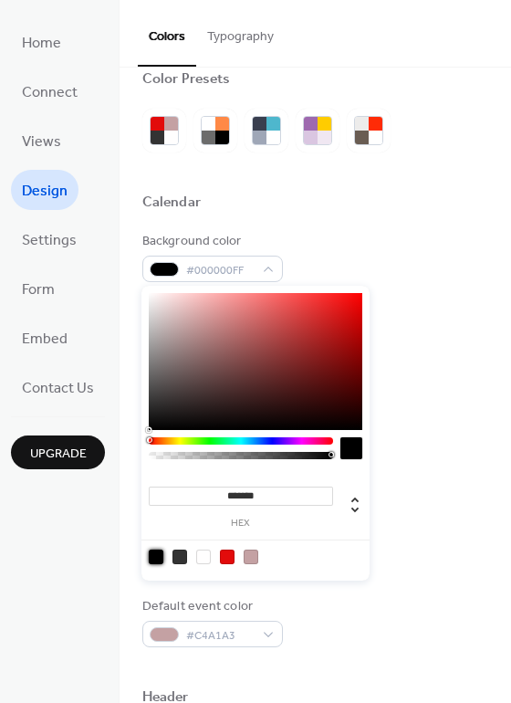 This screenshot has height=703, width=511. What do you see at coordinates (220, 635) in the screenshot?
I see `span: #C4A1A3` at bounding box center [220, 635].